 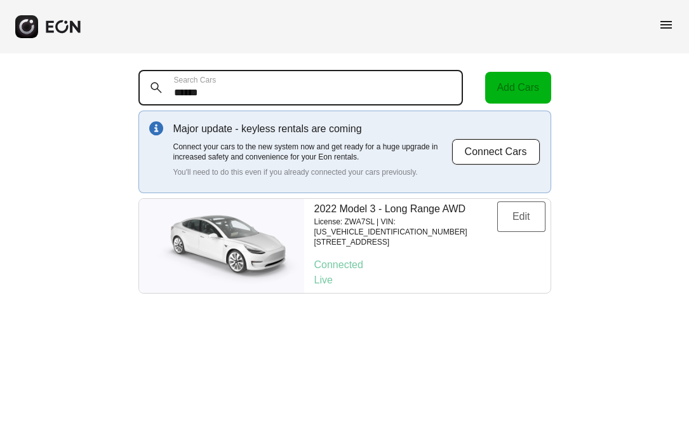 I want to click on label: Search Cars, so click(x=195, y=80).